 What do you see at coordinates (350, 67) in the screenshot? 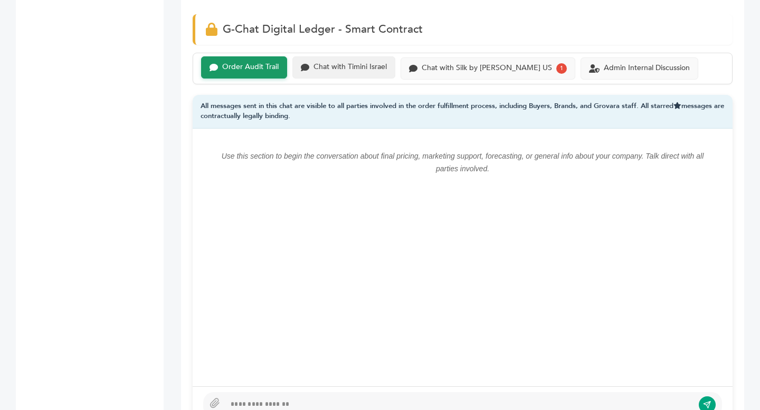
I see `div: Chat with Timini Israel` at bounding box center [350, 67].